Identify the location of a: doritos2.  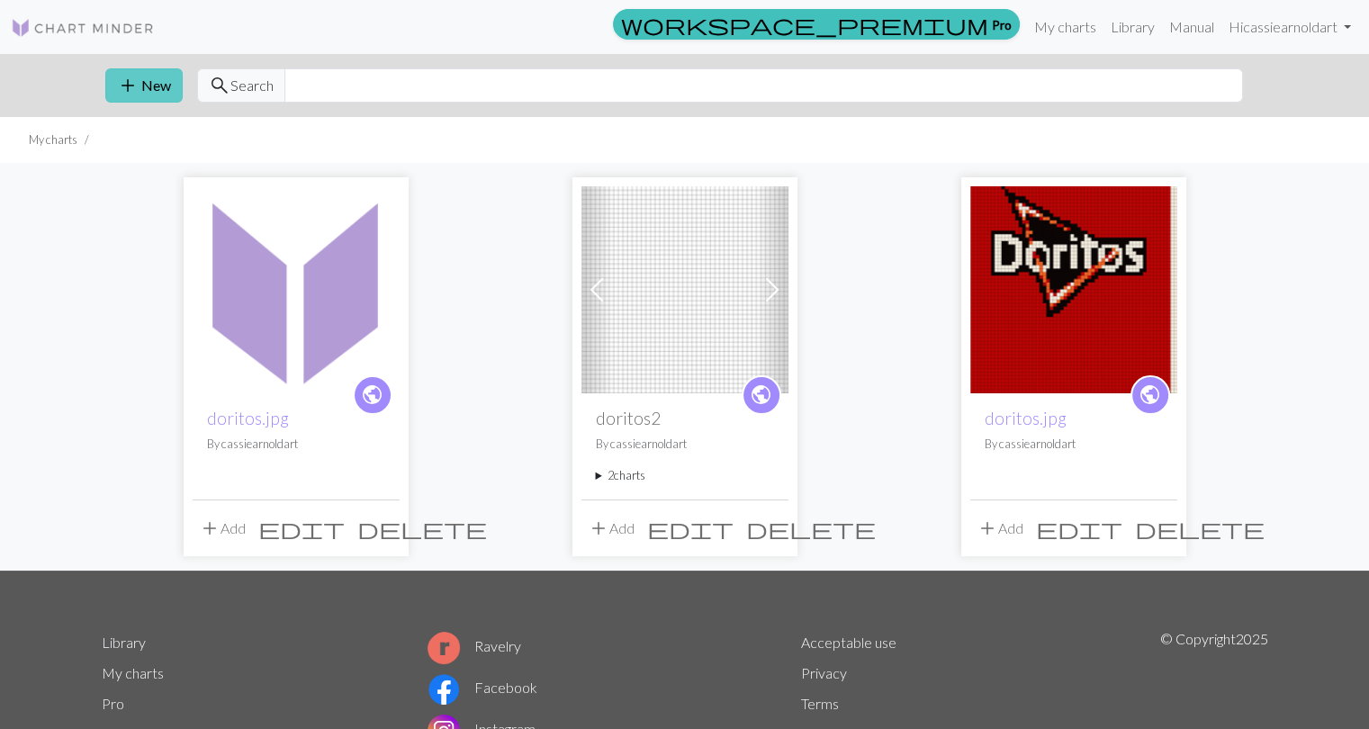
(685, 287).